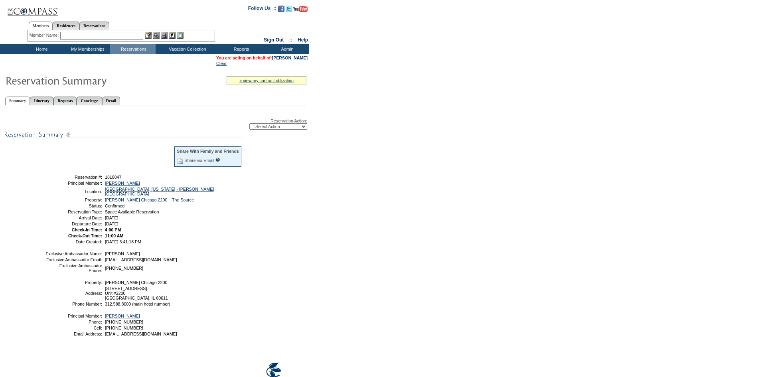 Image resolution: width=760 pixels, height=377 pixels. What do you see at coordinates (85, 236) in the screenshot?
I see `strong: Check-Out Time:` at bounding box center [85, 236].